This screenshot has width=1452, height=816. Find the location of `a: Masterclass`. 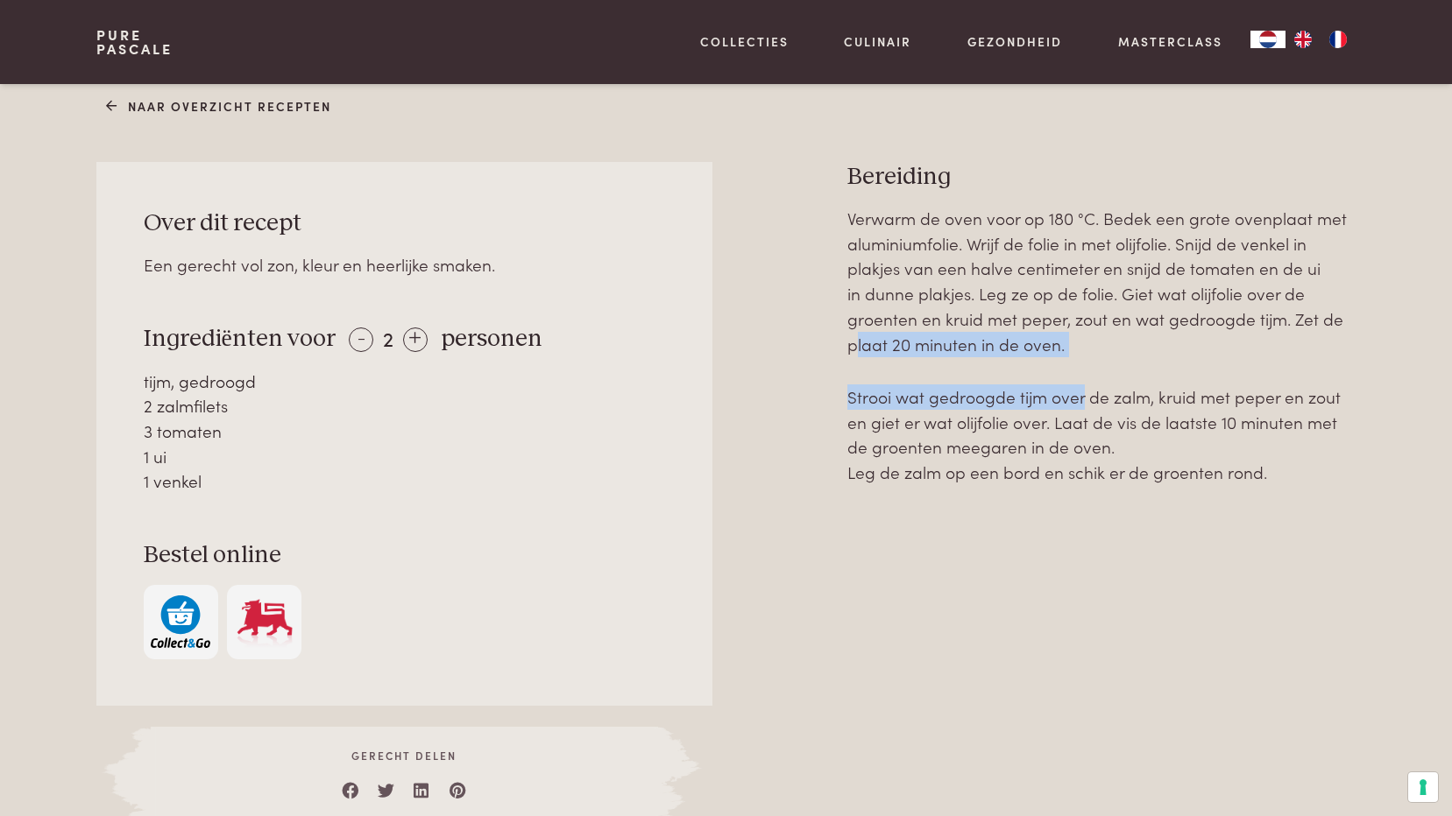

a: Masterclass is located at coordinates (1170, 41).